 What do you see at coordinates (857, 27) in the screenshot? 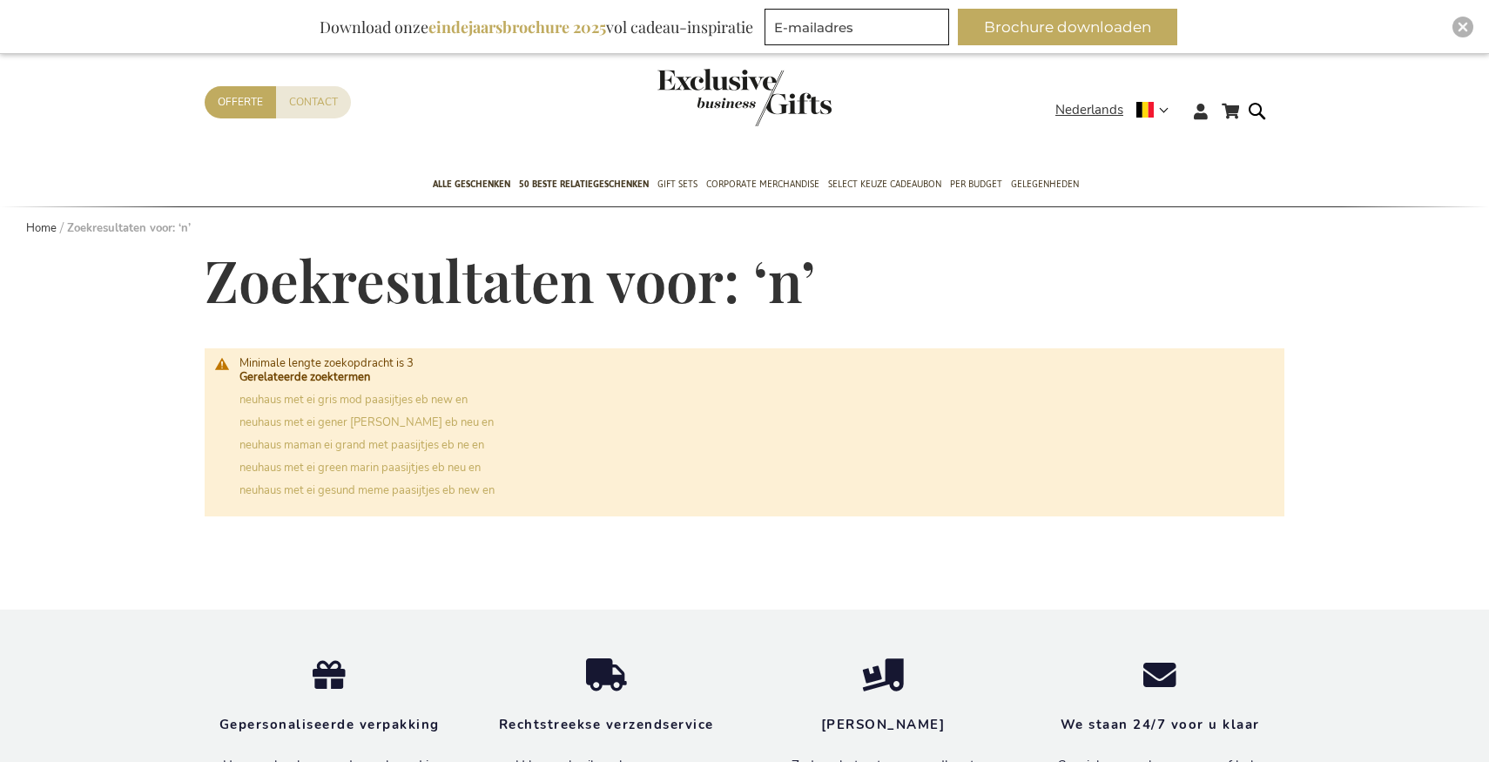
I see `input: E-mailadres` at bounding box center [857, 27].